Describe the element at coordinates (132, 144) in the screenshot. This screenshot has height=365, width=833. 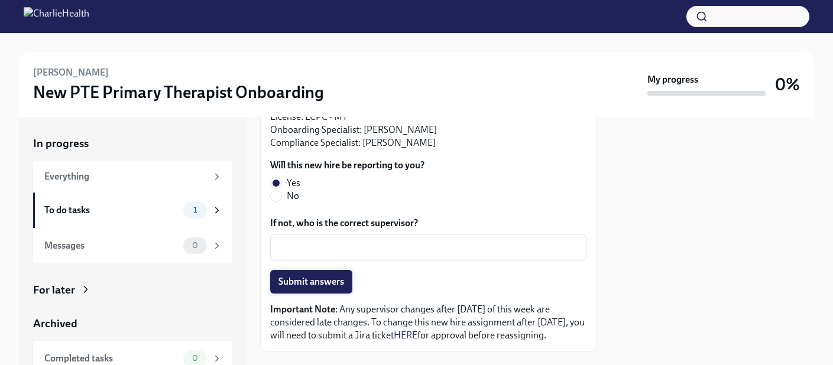
I see `a: In progress` at that location.